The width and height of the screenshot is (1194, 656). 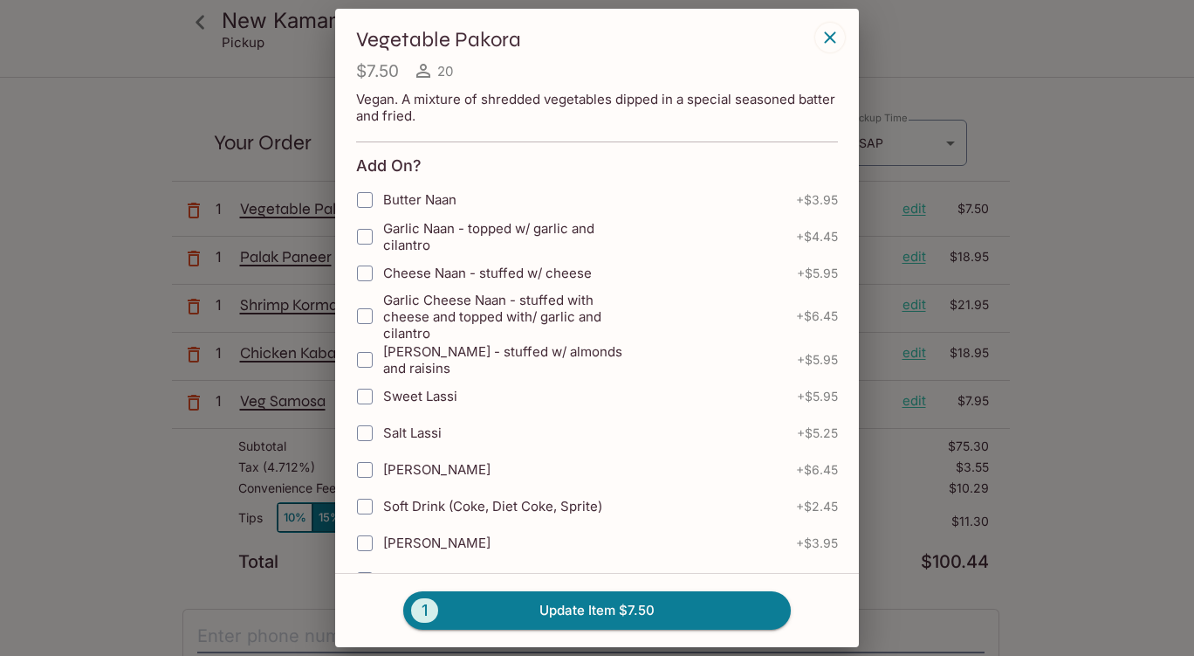 What do you see at coordinates (487, 272) in the screenshot?
I see `span: Cheese Naan - stuffed w/ cheese` at bounding box center [487, 272].